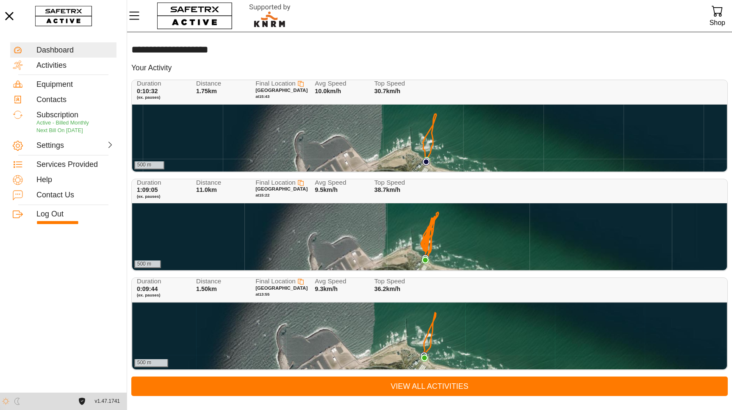 This screenshot has width=732, height=410. I want to click on span: 9.5km/h, so click(326, 190).